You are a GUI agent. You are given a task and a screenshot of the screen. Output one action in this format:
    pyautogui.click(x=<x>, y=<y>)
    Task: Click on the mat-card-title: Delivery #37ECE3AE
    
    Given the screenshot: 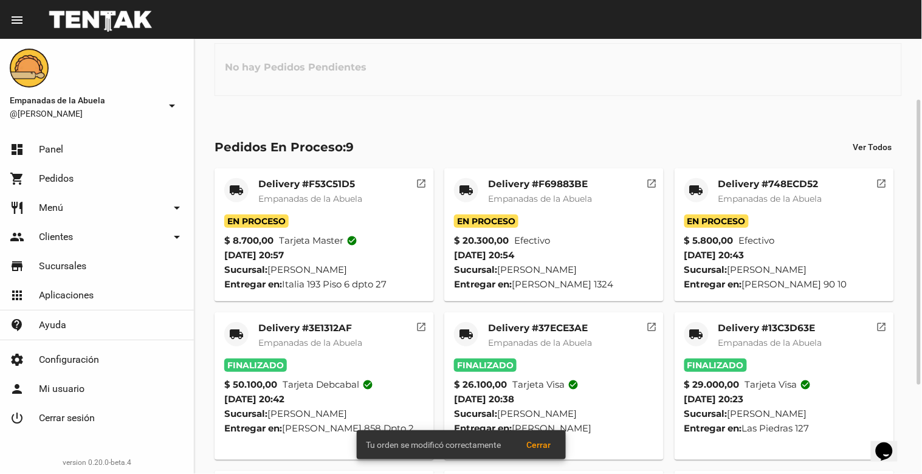 What is the action you would take?
    pyautogui.click(x=540, y=328)
    